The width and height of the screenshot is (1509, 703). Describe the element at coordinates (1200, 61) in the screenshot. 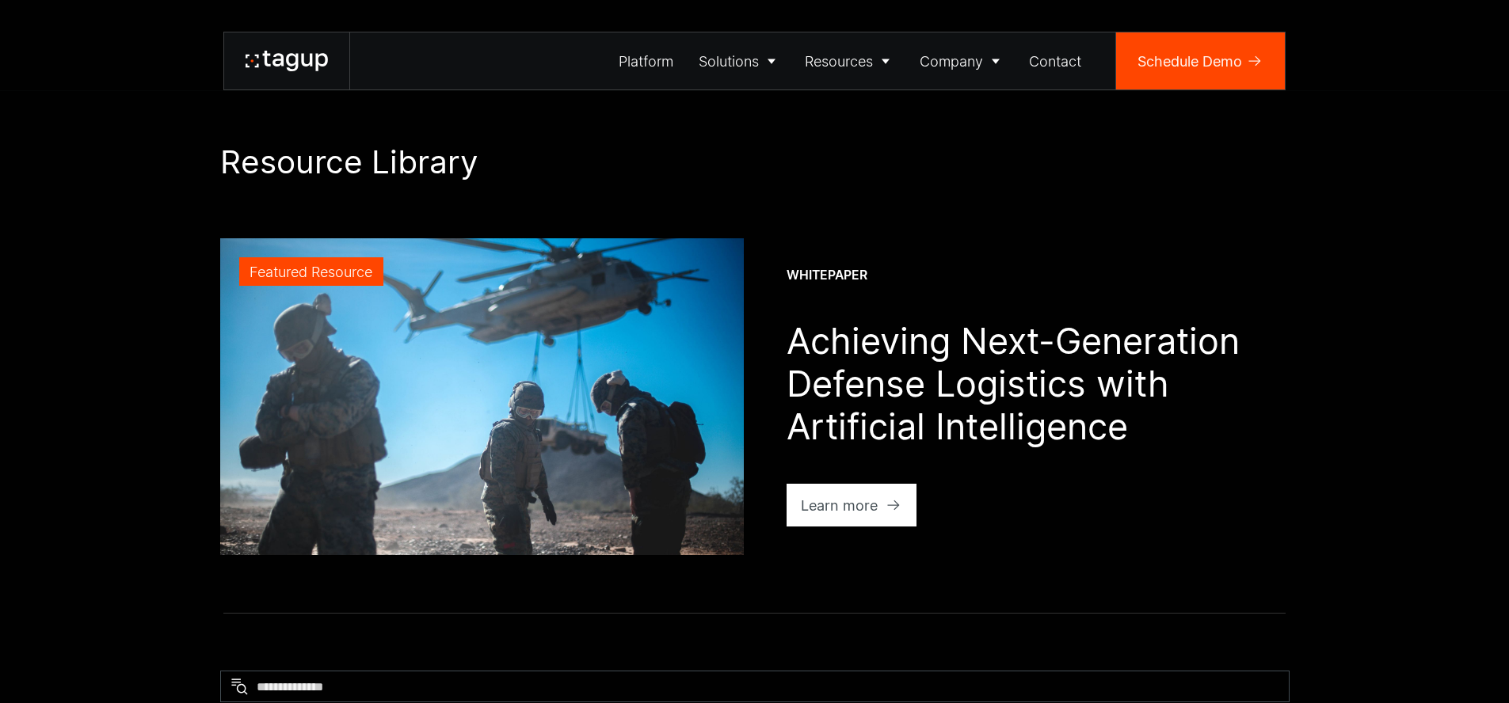

I see `a: Schedule Demo` at that location.